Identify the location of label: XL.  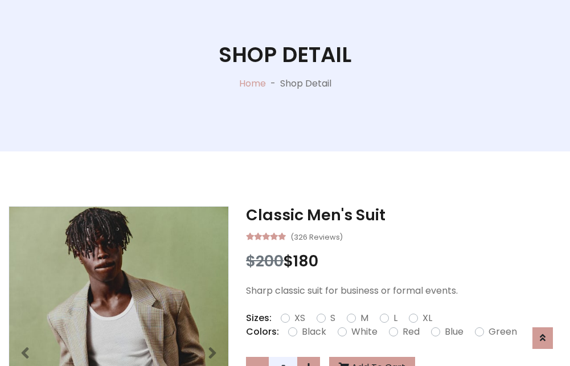
(427, 318).